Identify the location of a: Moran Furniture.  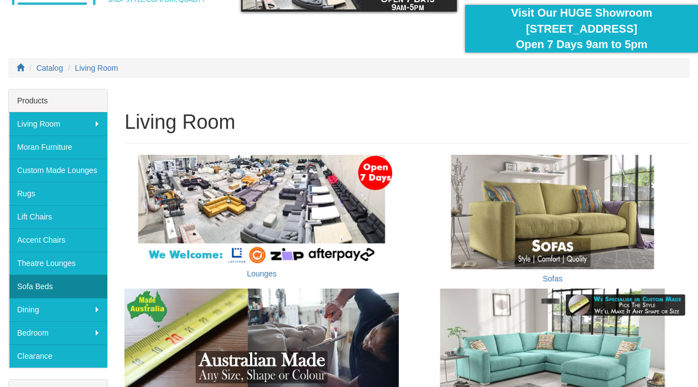
(58, 147).